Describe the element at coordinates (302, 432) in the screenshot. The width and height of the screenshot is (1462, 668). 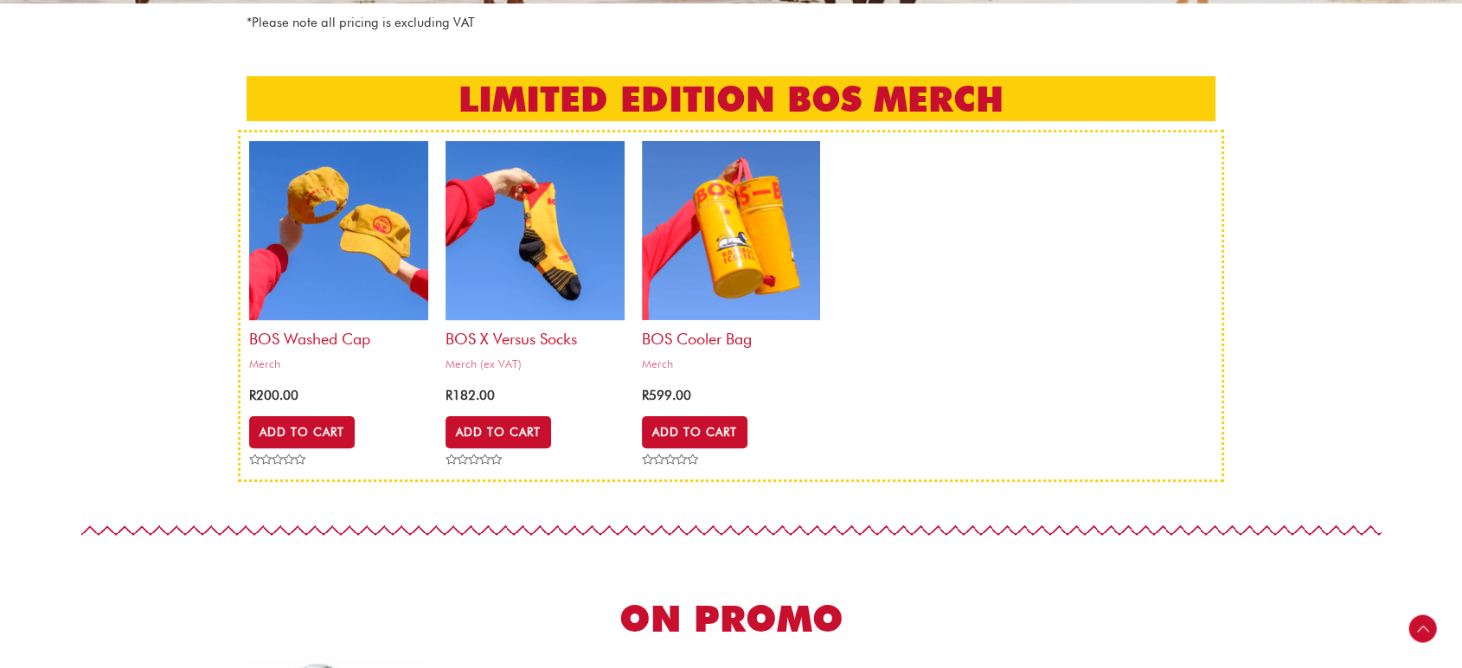
I see `a: Add to cart: “BOS Washed Cap”` at that location.